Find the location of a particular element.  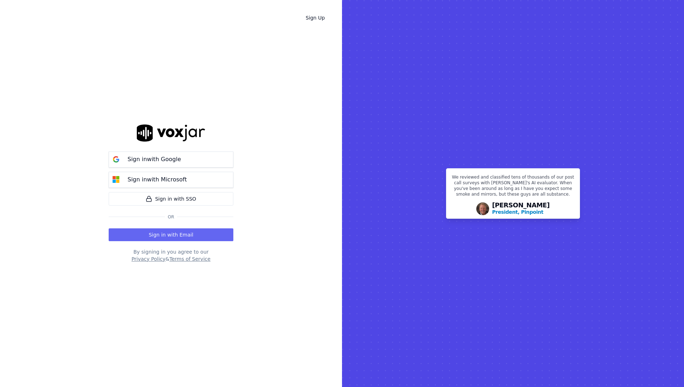

img: logo is located at coordinates (171, 133).